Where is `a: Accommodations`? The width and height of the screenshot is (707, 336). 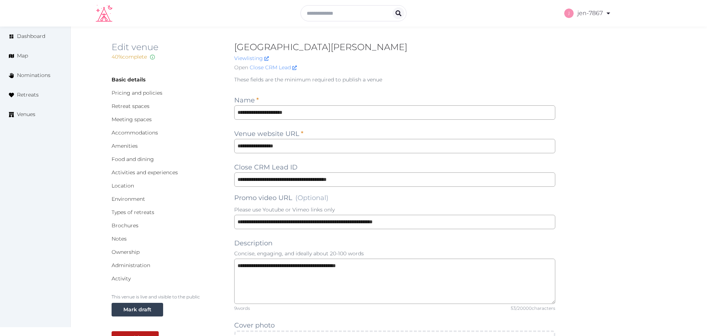 a: Accommodations is located at coordinates (135, 133).